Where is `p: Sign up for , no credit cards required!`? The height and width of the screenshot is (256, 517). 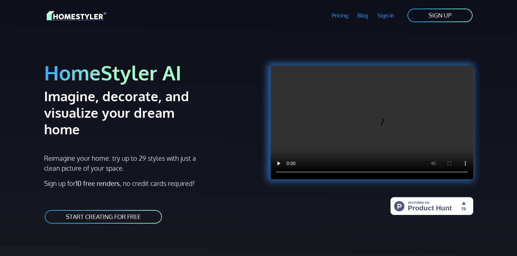
p: Sign up for , no credit cards required! is located at coordinates (149, 184).